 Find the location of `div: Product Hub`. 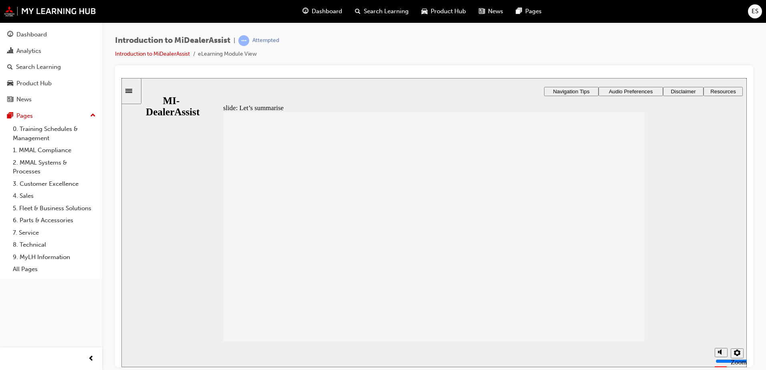

div: Product Hub is located at coordinates (34, 83).